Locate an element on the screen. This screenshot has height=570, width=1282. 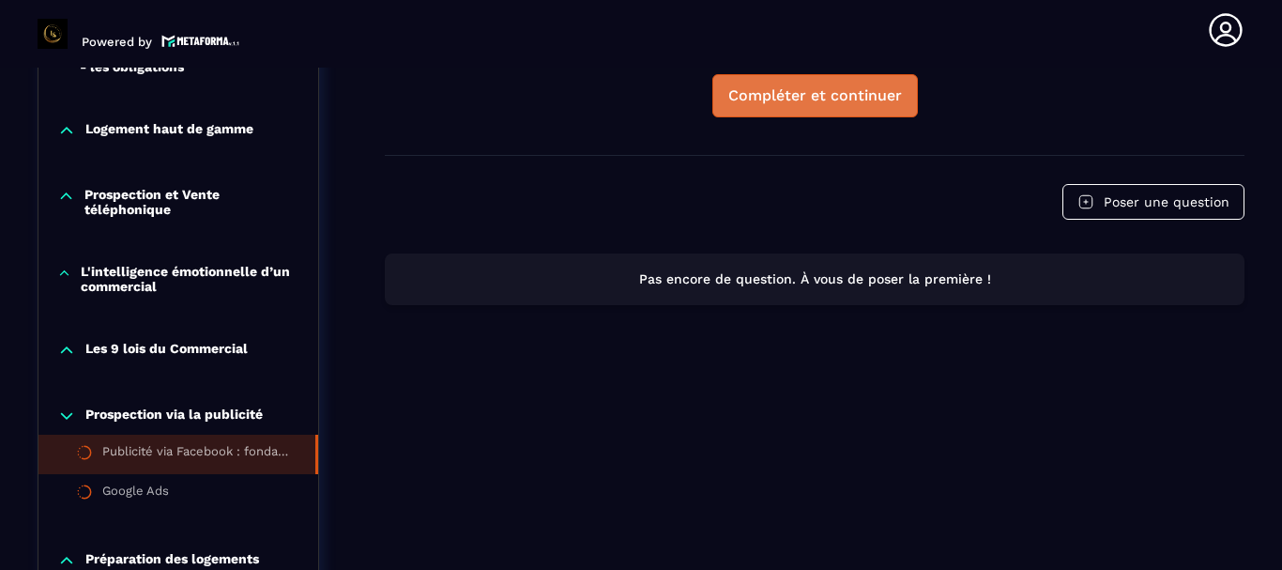
div: Publicité via Facebook : fondamentaux is located at coordinates (199, 454).